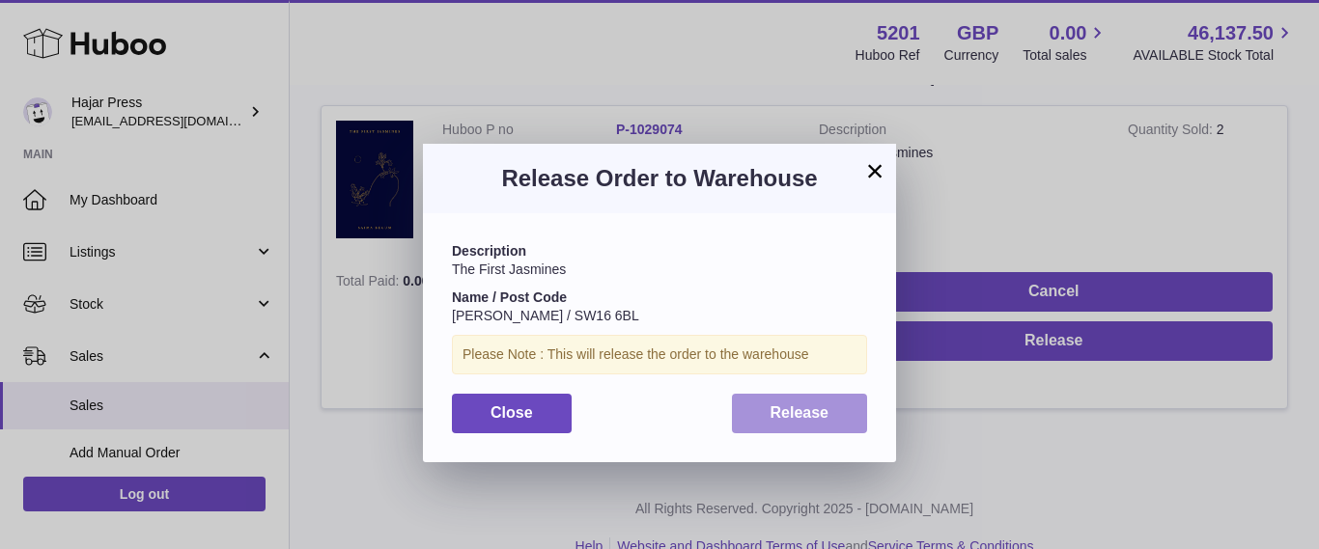 The height and width of the screenshot is (549, 1319). Describe the element at coordinates (512, 412) in the screenshot. I see `span: Close` at that location.